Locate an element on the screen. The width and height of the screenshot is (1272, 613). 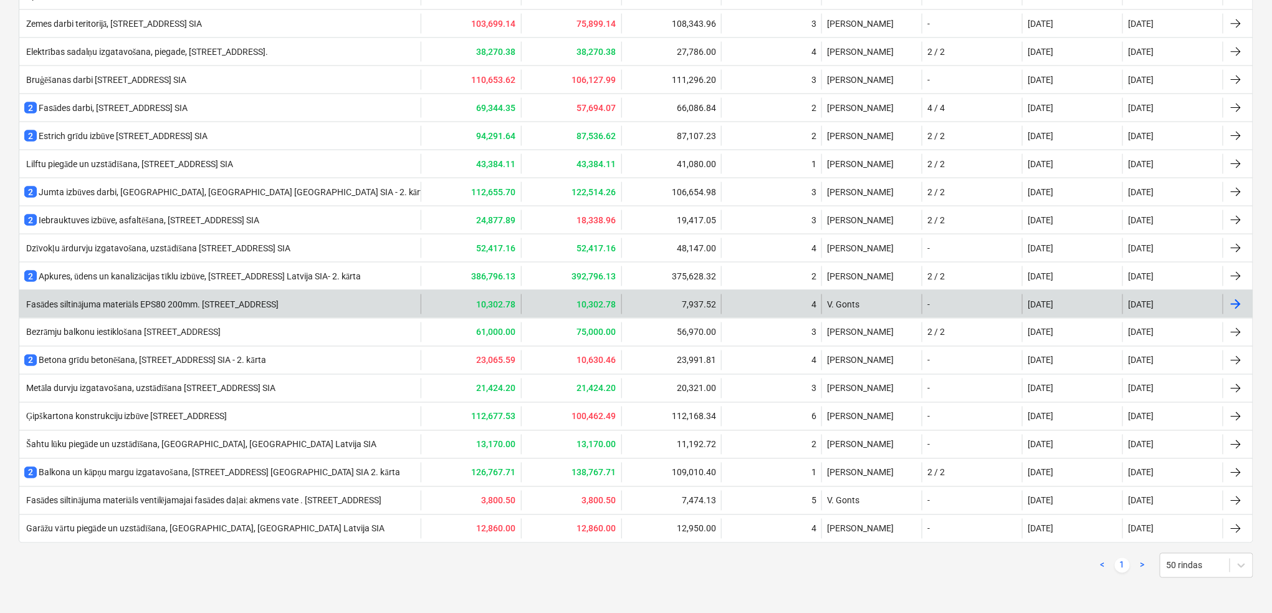
b: 69,344.35 is located at coordinates (496, 108).